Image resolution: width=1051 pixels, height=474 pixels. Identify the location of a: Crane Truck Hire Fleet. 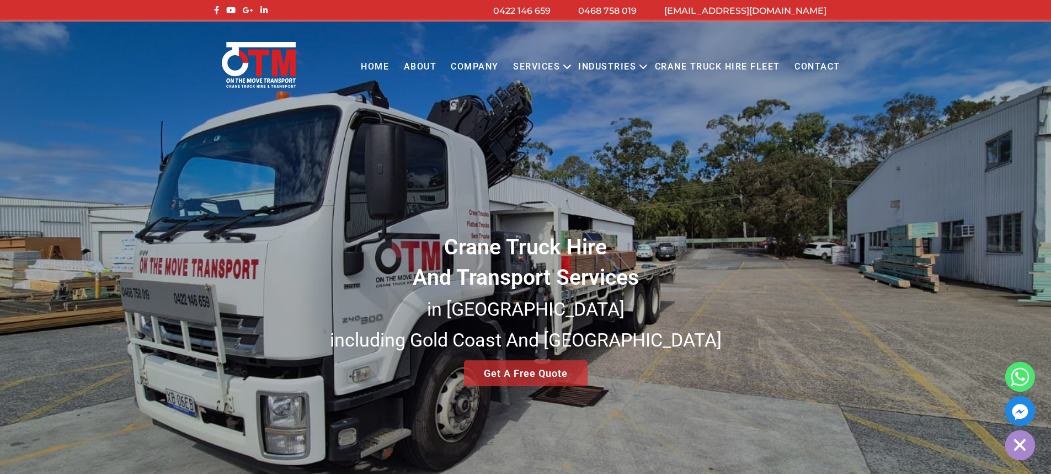
(717, 67).